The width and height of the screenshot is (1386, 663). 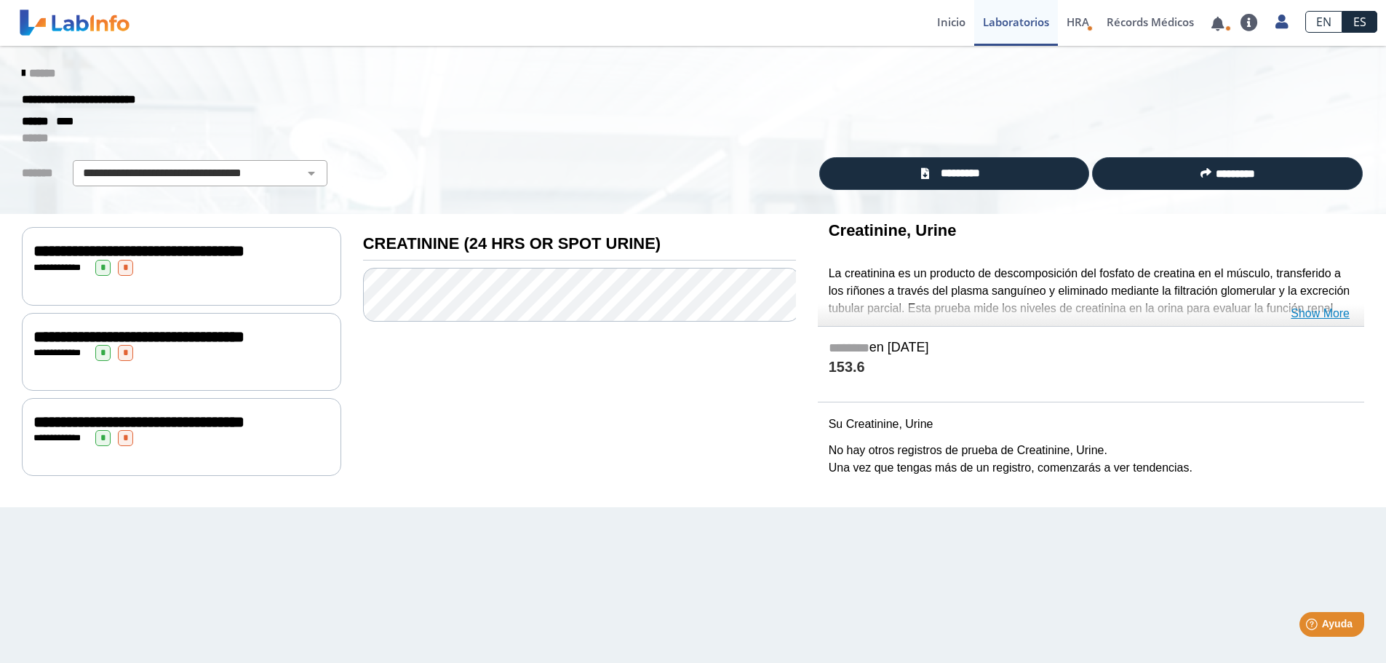 What do you see at coordinates (1320, 314) in the screenshot?
I see `a: Show More` at bounding box center [1320, 314].